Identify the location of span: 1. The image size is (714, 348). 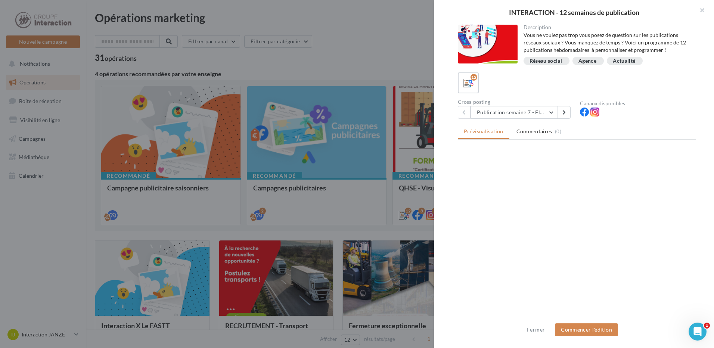
(707, 326).